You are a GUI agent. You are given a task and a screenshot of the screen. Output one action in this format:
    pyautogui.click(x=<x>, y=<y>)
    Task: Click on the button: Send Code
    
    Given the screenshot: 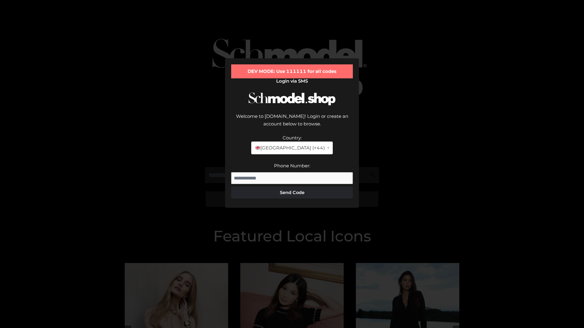 What is the action you would take?
    pyautogui.click(x=292, y=193)
    